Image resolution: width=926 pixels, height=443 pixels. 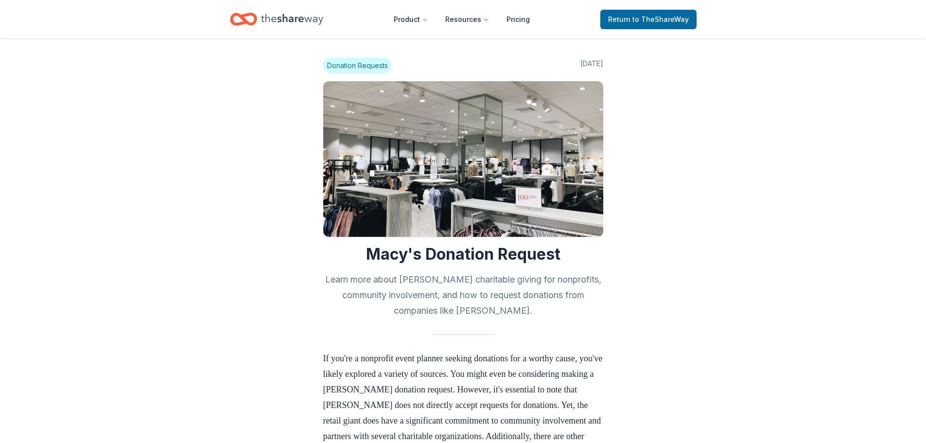 I want to click on button: Product, so click(x=411, y=19).